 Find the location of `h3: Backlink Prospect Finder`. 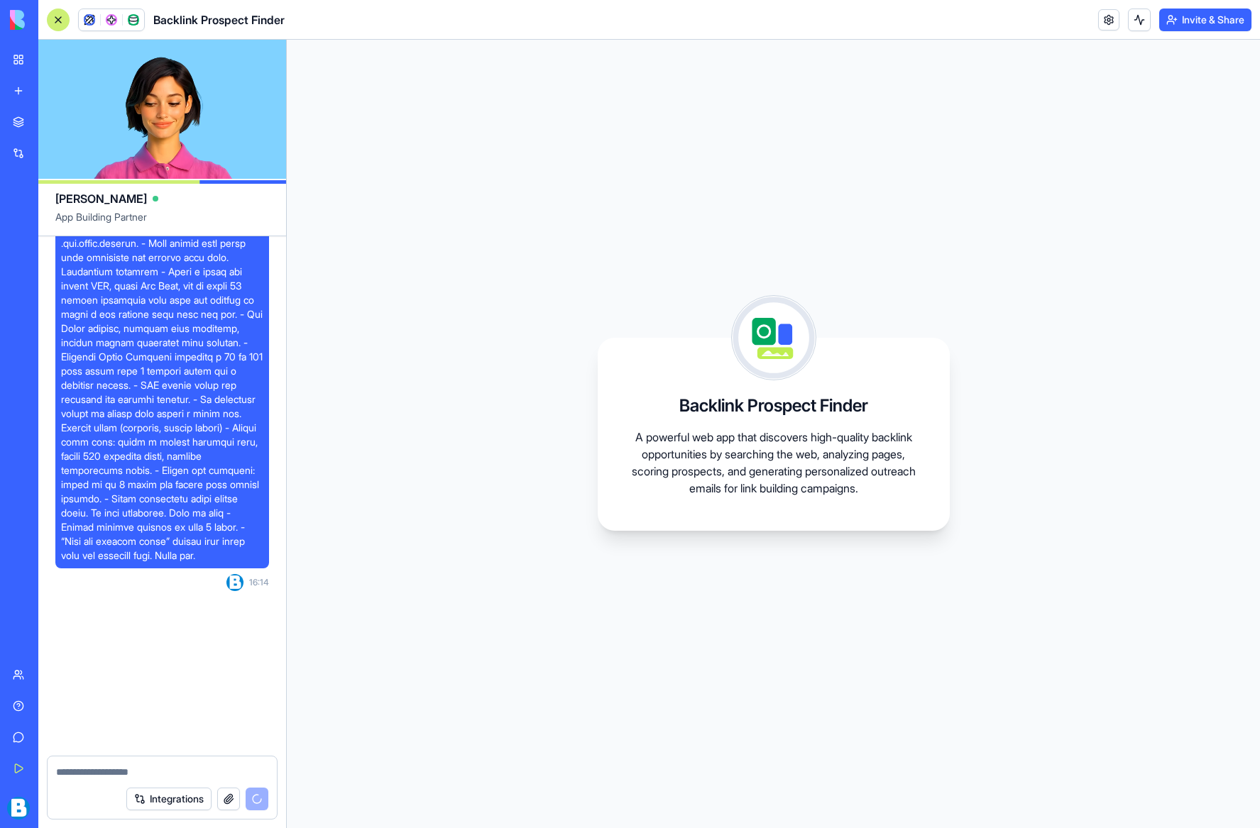

h3: Backlink Prospect Finder is located at coordinates (774, 406).